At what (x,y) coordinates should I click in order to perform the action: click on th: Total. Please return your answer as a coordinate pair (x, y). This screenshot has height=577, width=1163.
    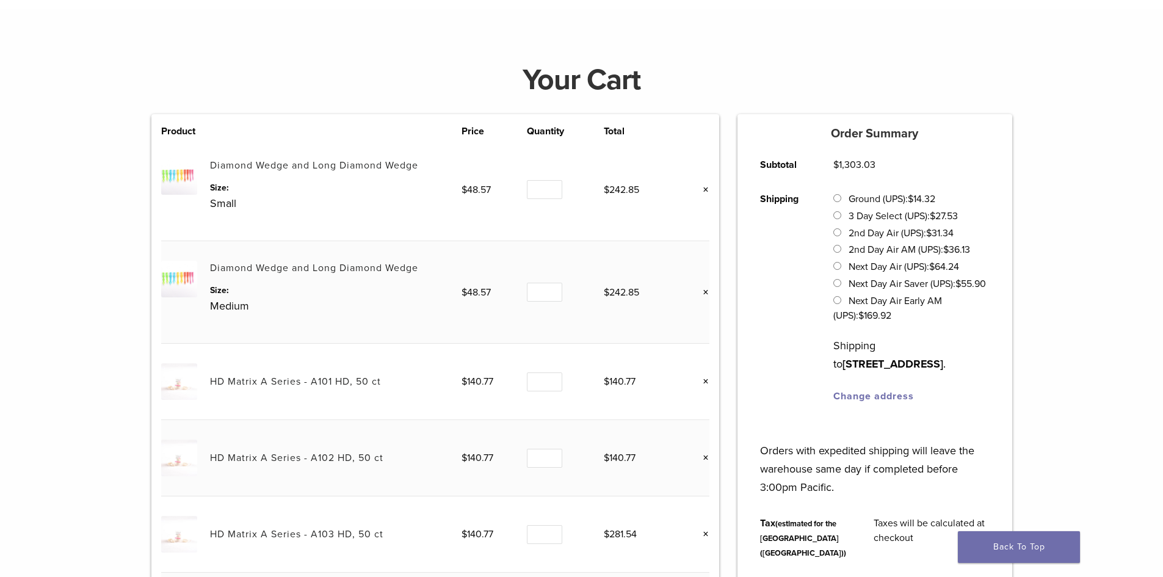
    Looking at the image, I should click on (640, 131).